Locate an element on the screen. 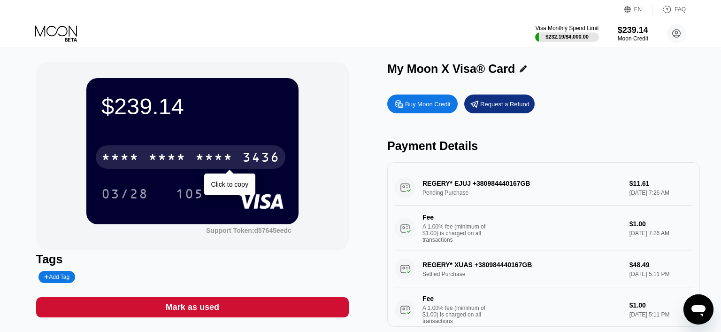 The height and width of the screenshot is (332, 721). div: $232.19 / $4,000.00 is located at coordinates (567, 37).